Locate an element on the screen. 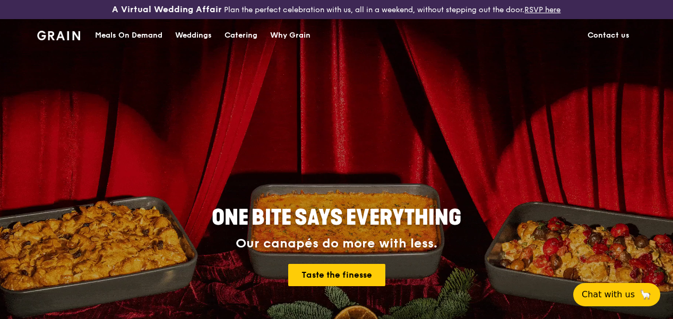  h3: A Virtual Wedding Affair is located at coordinates (167, 10).